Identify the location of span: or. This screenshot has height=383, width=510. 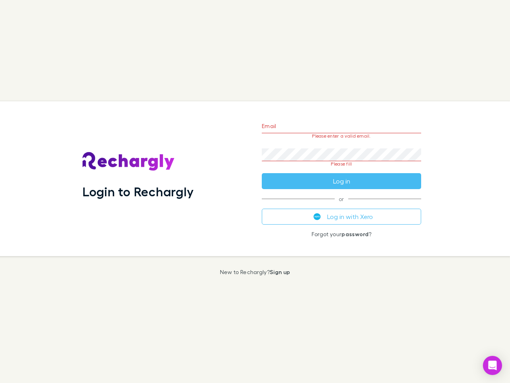
(342, 199).